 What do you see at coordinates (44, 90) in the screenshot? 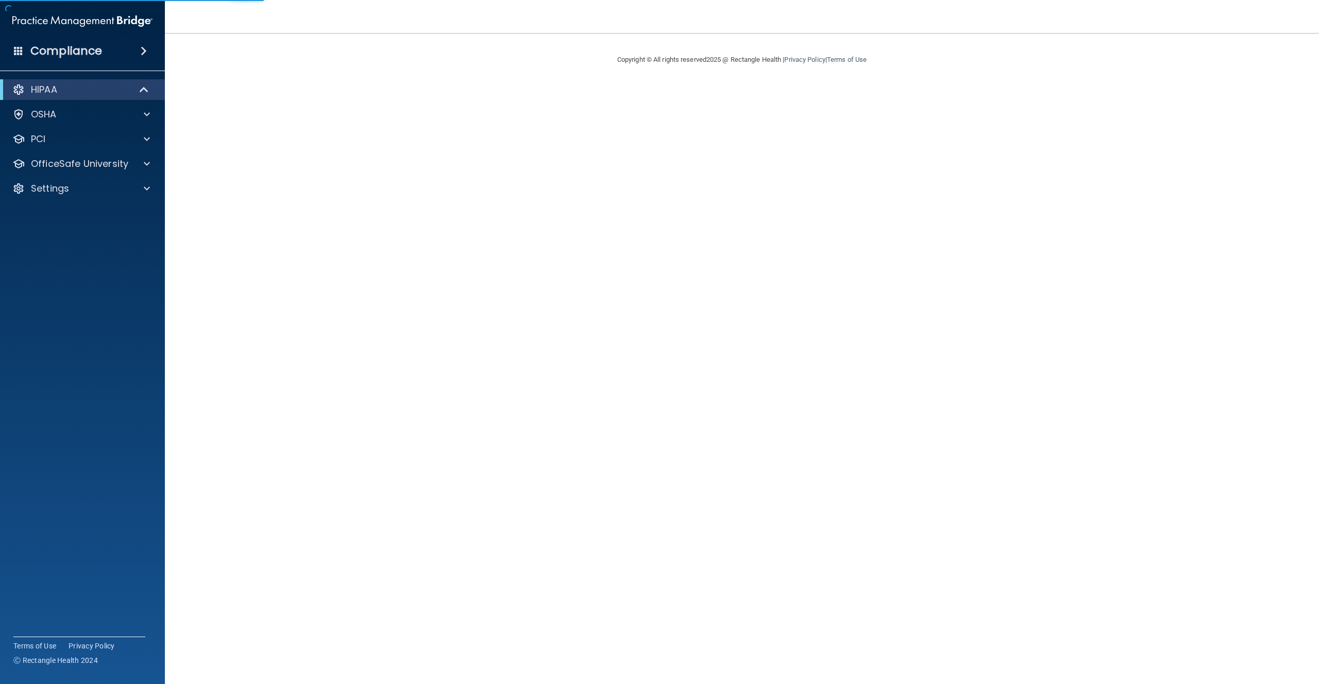
I see `p: HIPAA` at bounding box center [44, 90].